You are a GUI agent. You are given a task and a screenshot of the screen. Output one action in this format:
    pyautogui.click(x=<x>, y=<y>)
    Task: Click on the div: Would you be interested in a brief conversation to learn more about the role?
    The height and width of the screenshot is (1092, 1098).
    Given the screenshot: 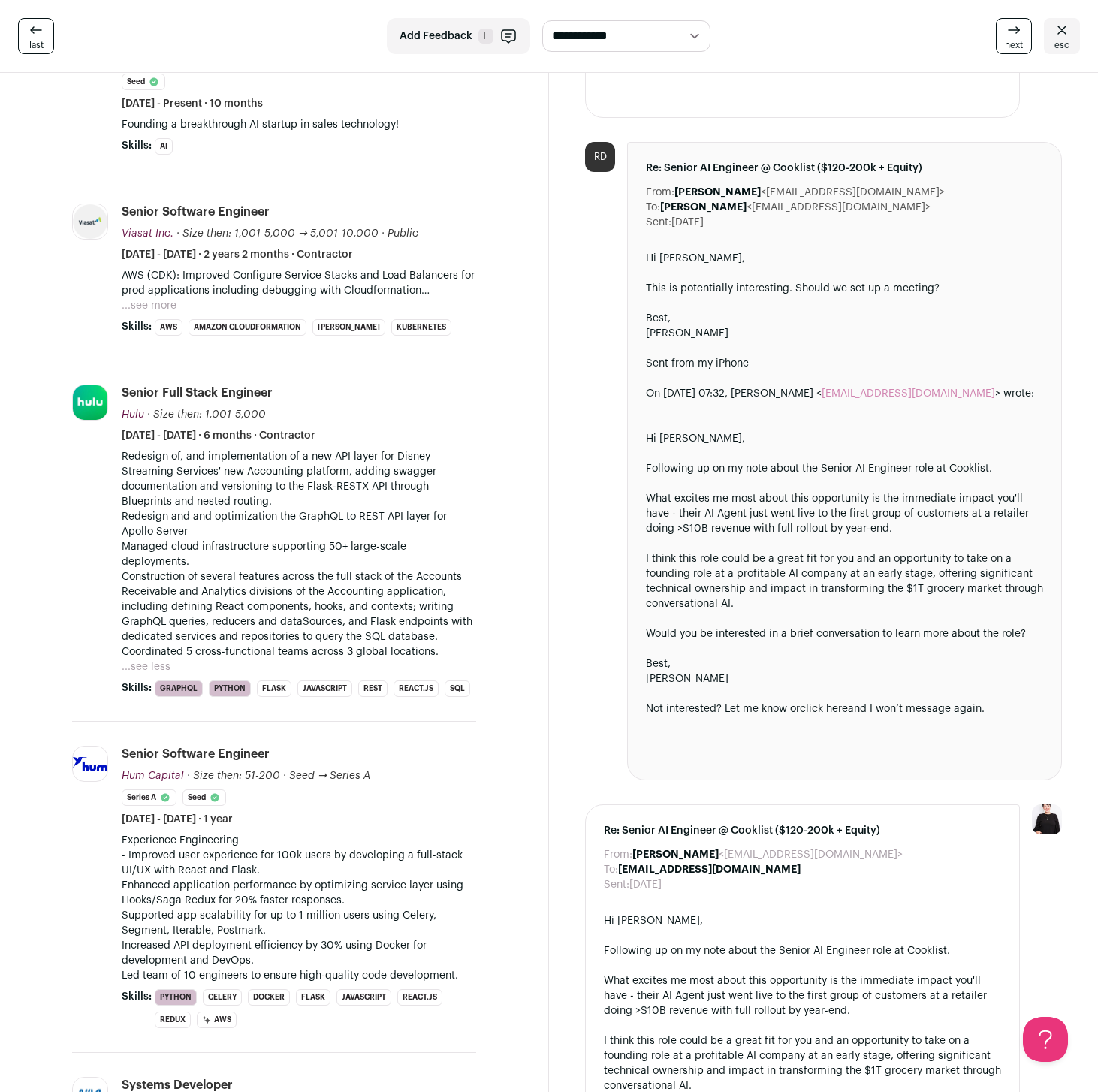 What is the action you would take?
    pyautogui.click(x=844, y=634)
    